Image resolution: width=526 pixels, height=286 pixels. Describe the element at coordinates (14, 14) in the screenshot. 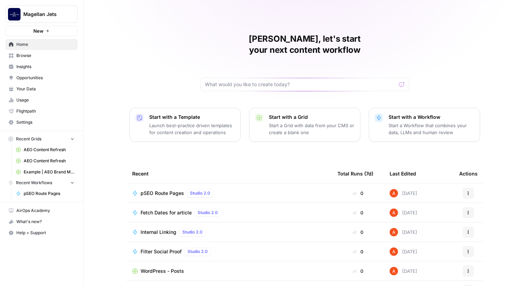

I see `img: Magellan Jets Logo` at that location.